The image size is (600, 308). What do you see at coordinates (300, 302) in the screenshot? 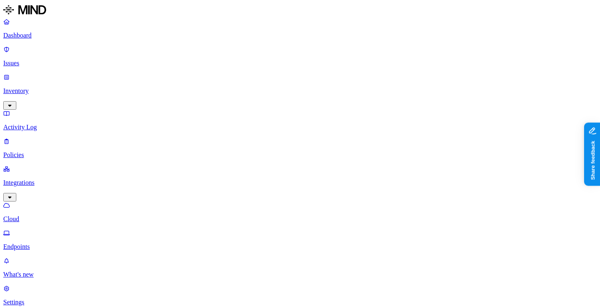
I see `p: Settings` at bounding box center [300, 302].